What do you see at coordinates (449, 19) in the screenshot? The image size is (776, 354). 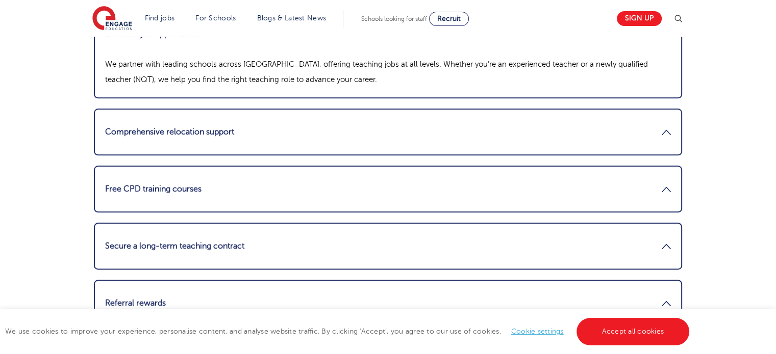 I see `a: Recruit` at bounding box center [449, 19].